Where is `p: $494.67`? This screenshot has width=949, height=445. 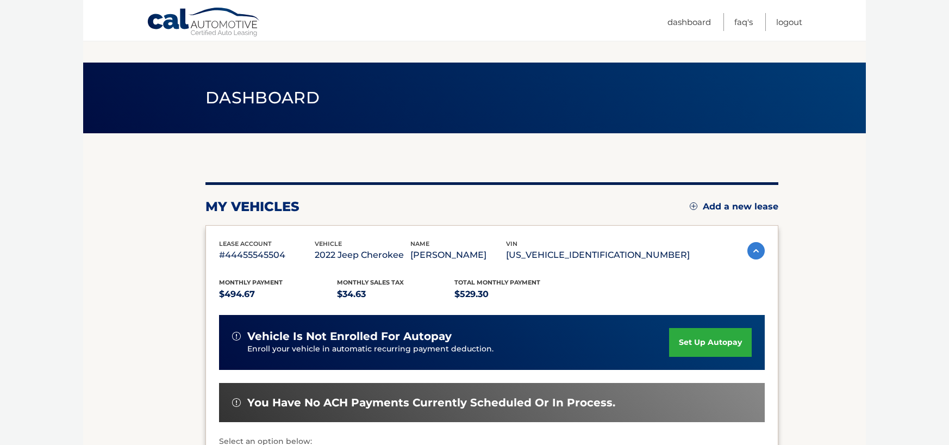 p: $494.67 is located at coordinates (278, 294).